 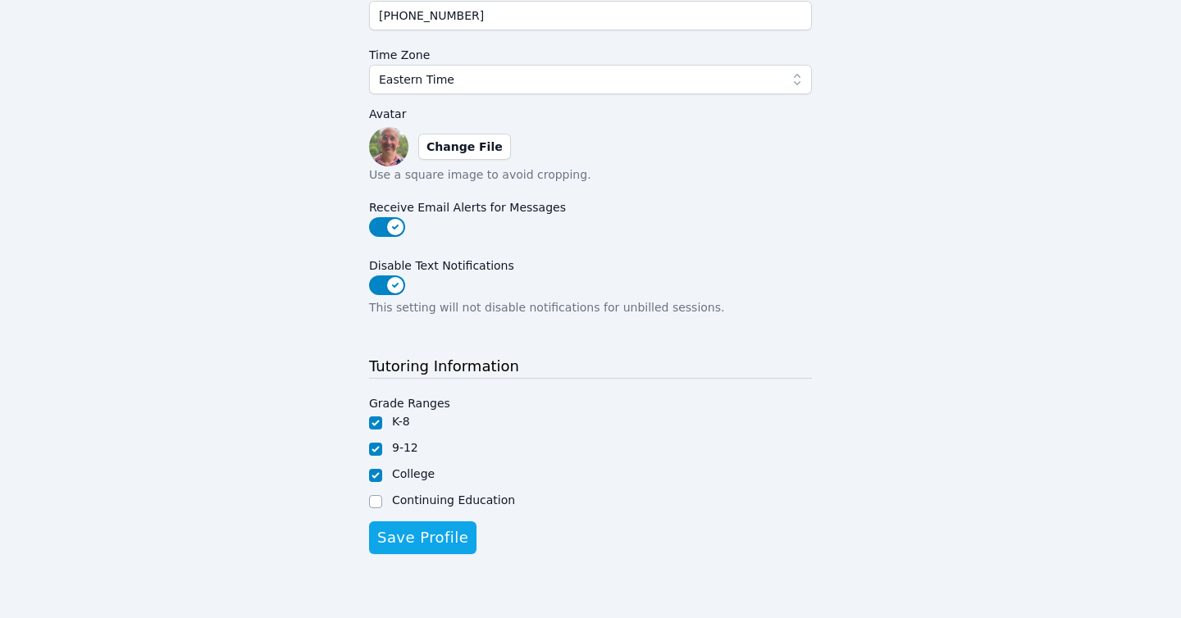 What do you see at coordinates (417, 80) in the screenshot?
I see `span: Eastern Time` at bounding box center [417, 80].